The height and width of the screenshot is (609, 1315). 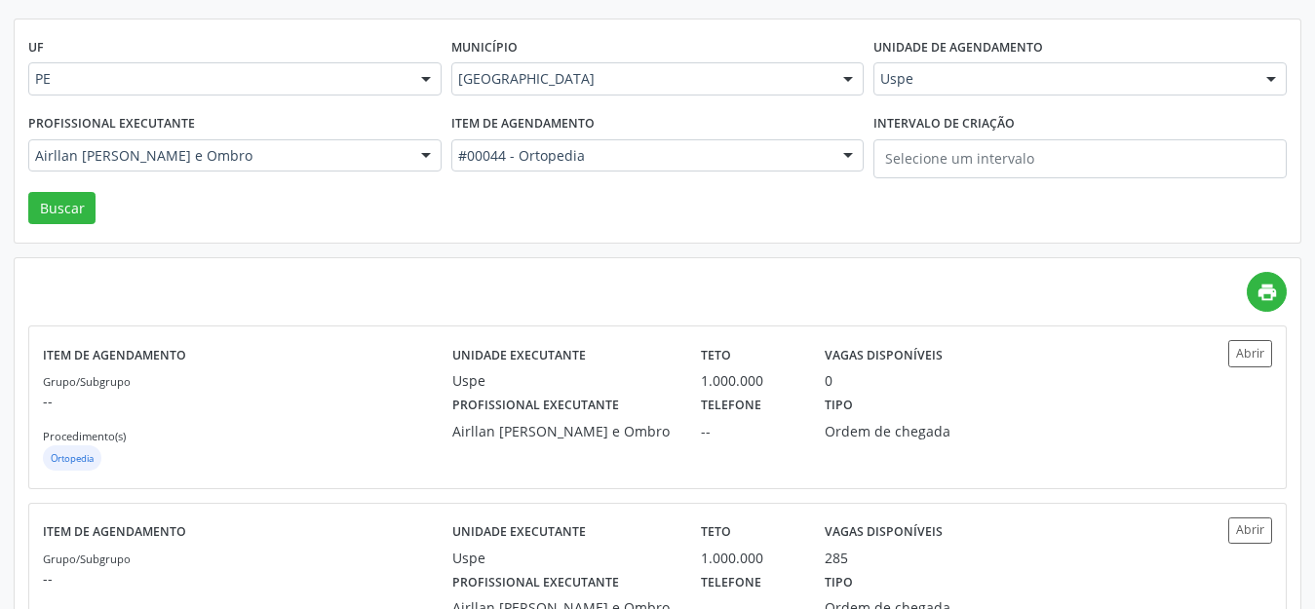 I want to click on div: 285, so click(x=837, y=558).